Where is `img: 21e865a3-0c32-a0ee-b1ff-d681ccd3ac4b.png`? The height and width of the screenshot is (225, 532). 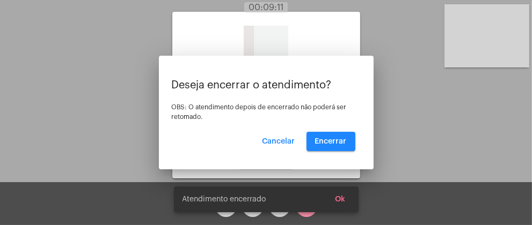 img: 21e865a3-0c32-a0ee-b1ff-d681ccd3ac4b.png is located at coordinates (266, 63).